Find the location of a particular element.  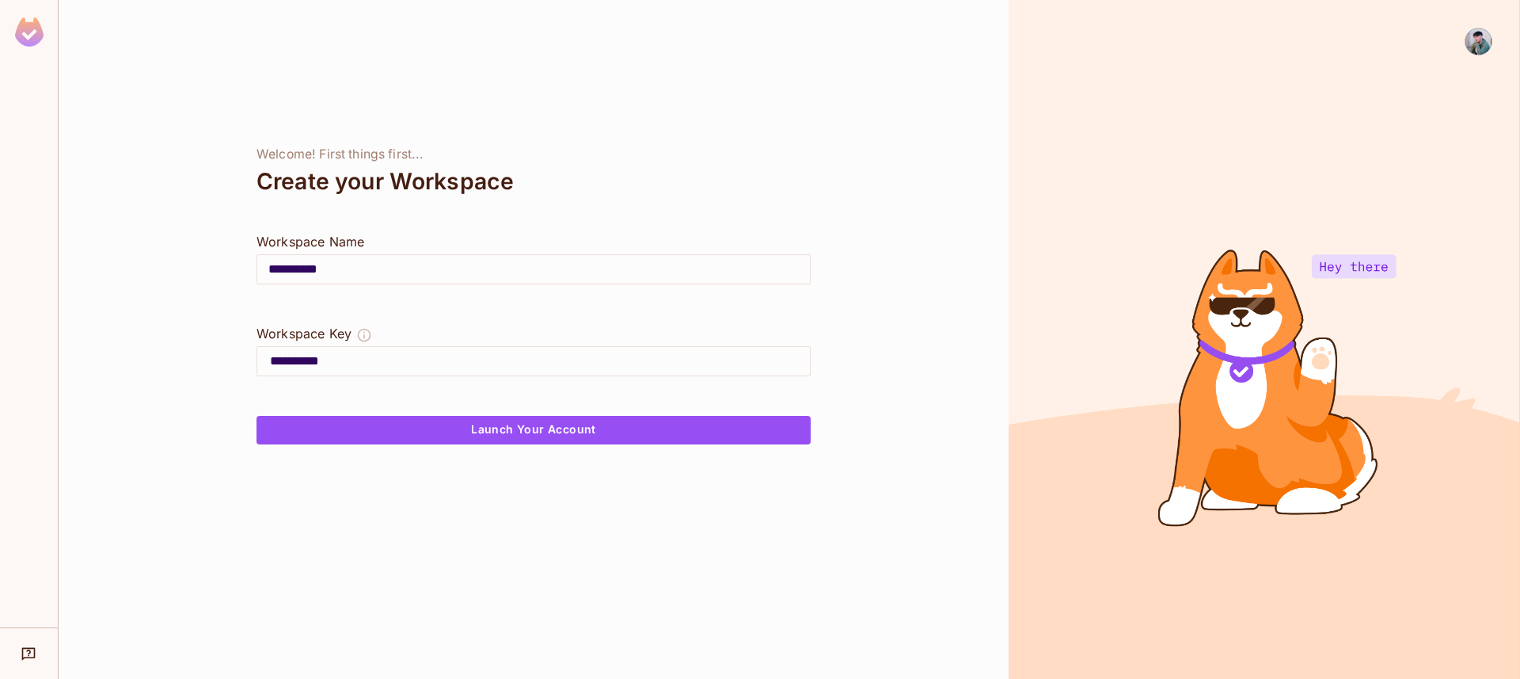

img: SReyMgAAAABJRU5ErkJggg== is located at coordinates (29, 32).